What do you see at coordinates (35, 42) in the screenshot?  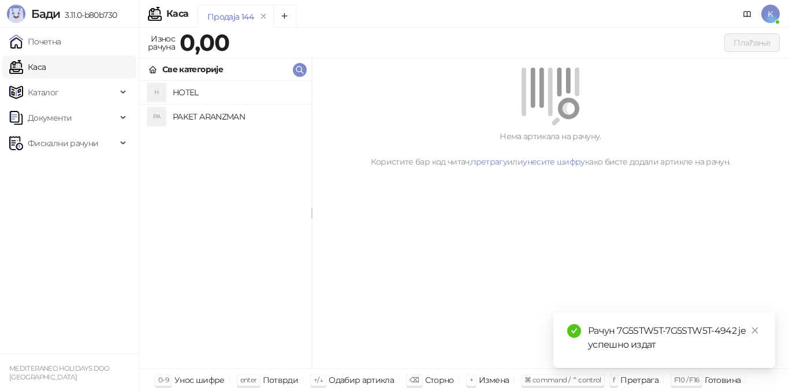 I see `a: Почетна` at bounding box center [35, 42].